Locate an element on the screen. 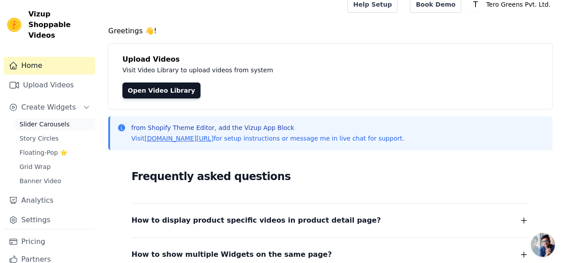 The image size is (561, 263). a: Open Video Library is located at coordinates (161, 91).